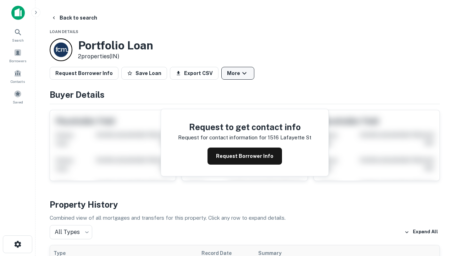  What do you see at coordinates (18, 102) in the screenshot?
I see `span: Saved` at bounding box center [18, 102].